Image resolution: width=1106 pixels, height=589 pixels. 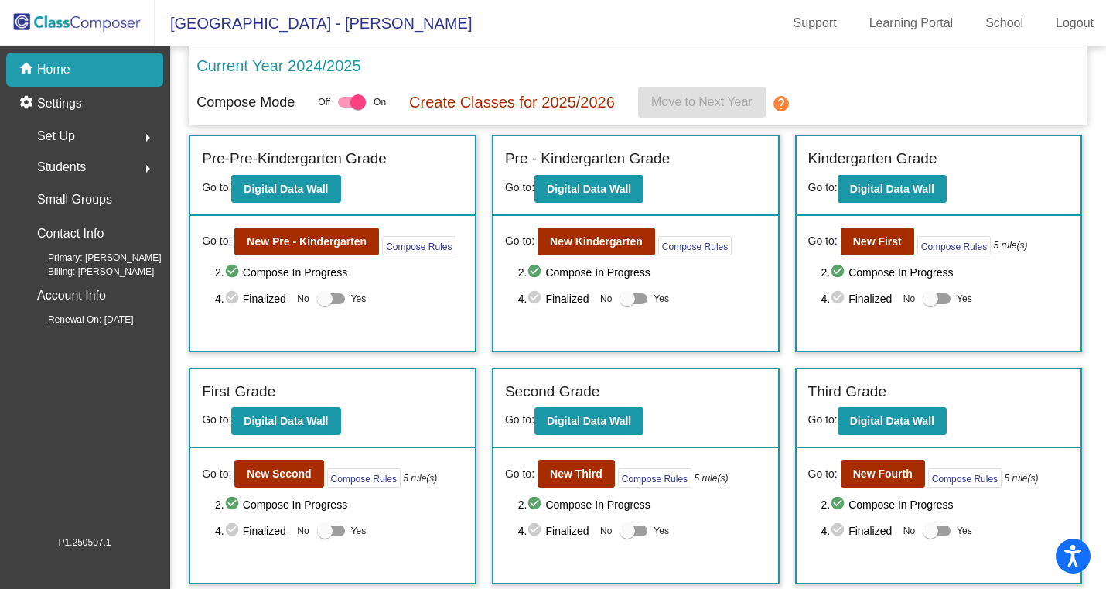 I want to click on label: Kindergarten Grade, so click(x=872, y=159).